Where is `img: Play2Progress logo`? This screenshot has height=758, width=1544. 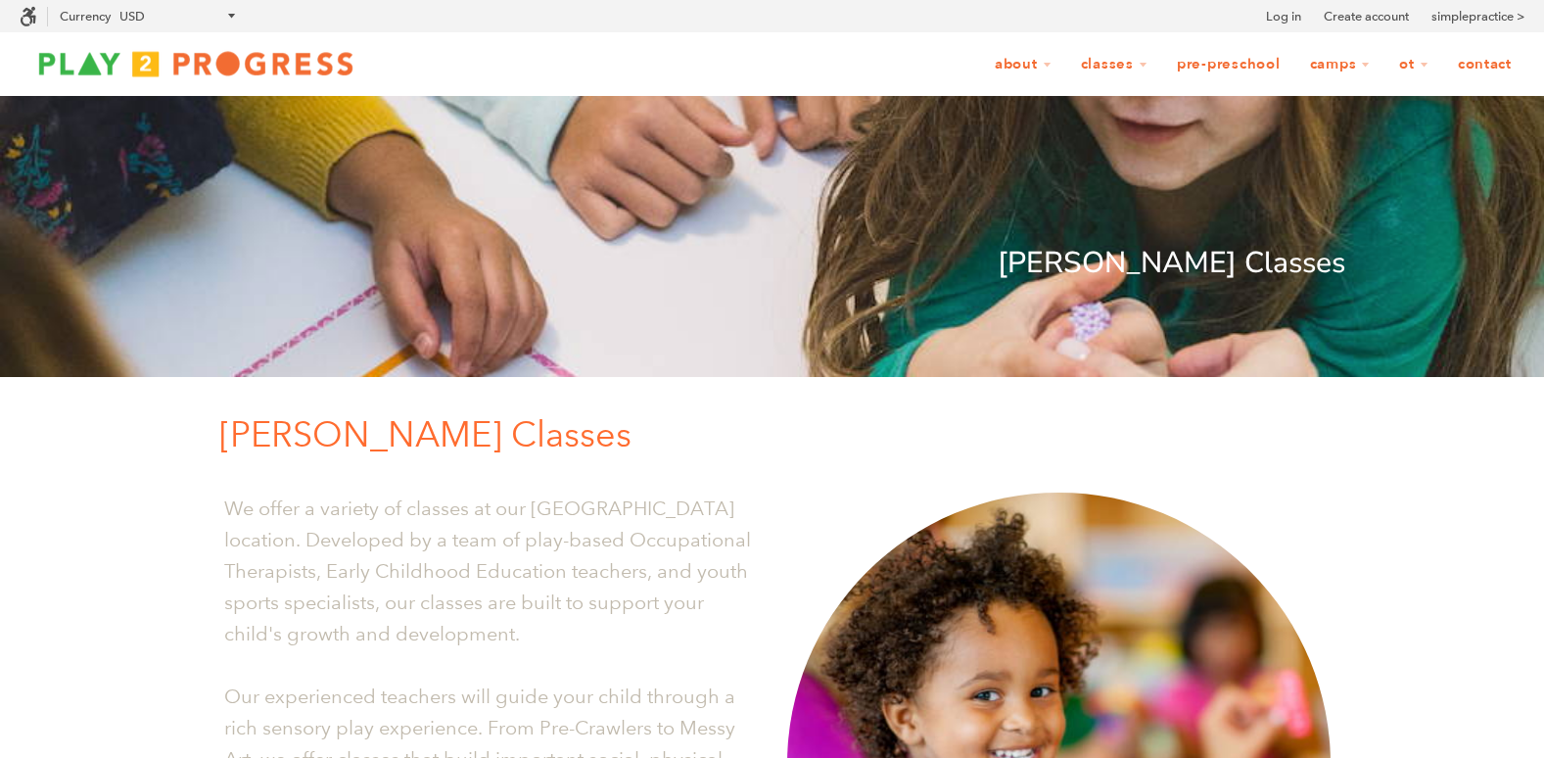 img: Play2Progress logo is located at coordinates (196, 64).